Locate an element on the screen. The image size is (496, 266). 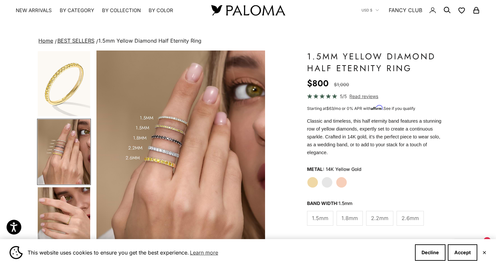
sale-price: $800 is located at coordinates (318, 83).